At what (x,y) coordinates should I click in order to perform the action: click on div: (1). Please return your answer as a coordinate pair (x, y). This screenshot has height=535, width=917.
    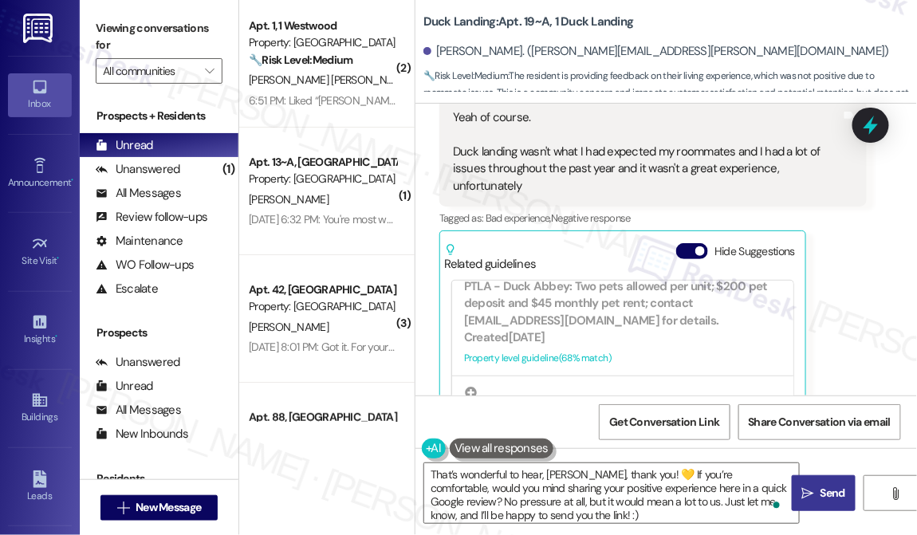
    Looking at the image, I should click on (228, 169).